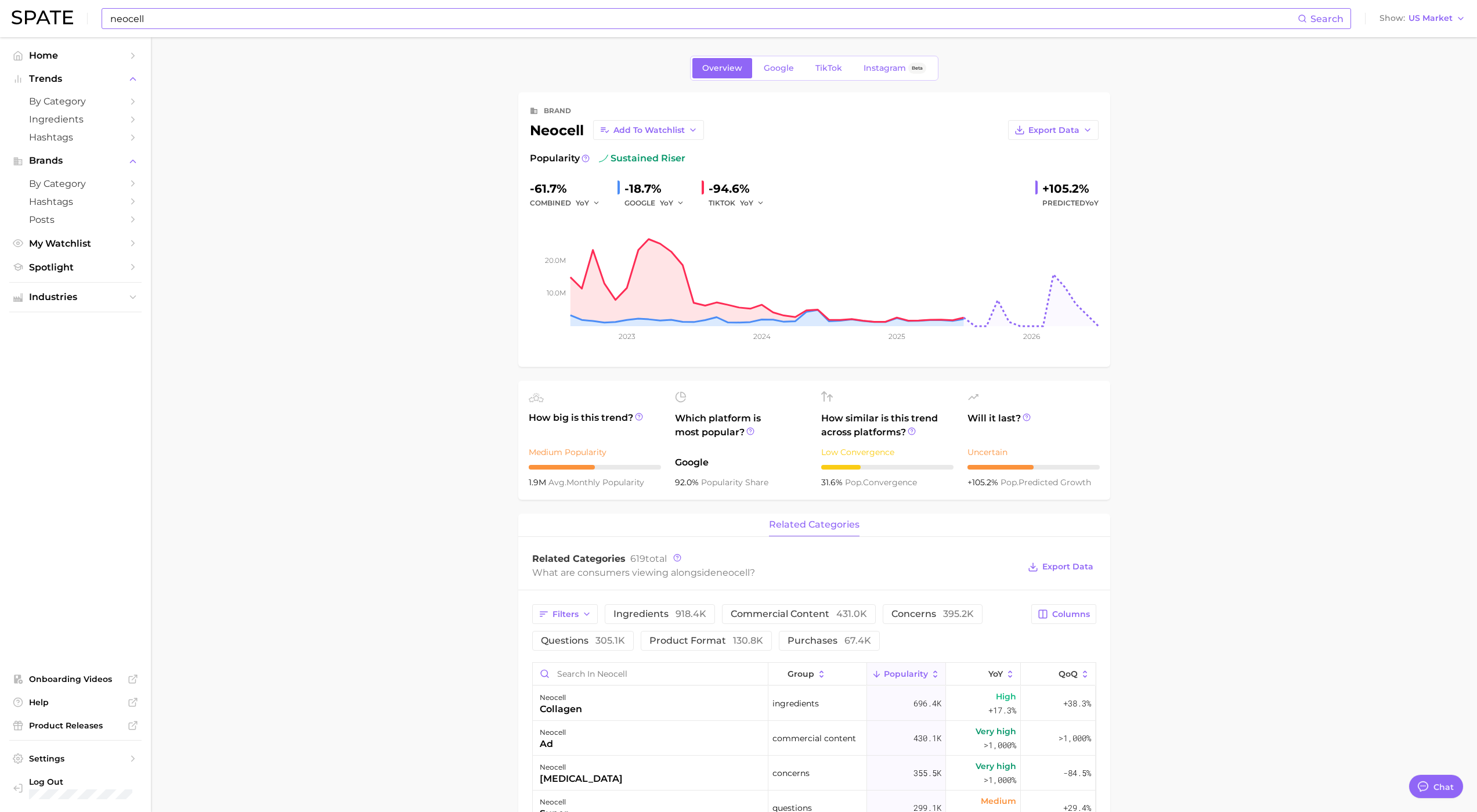 This screenshot has width=1477, height=812. I want to click on span: Home, so click(76, 55).